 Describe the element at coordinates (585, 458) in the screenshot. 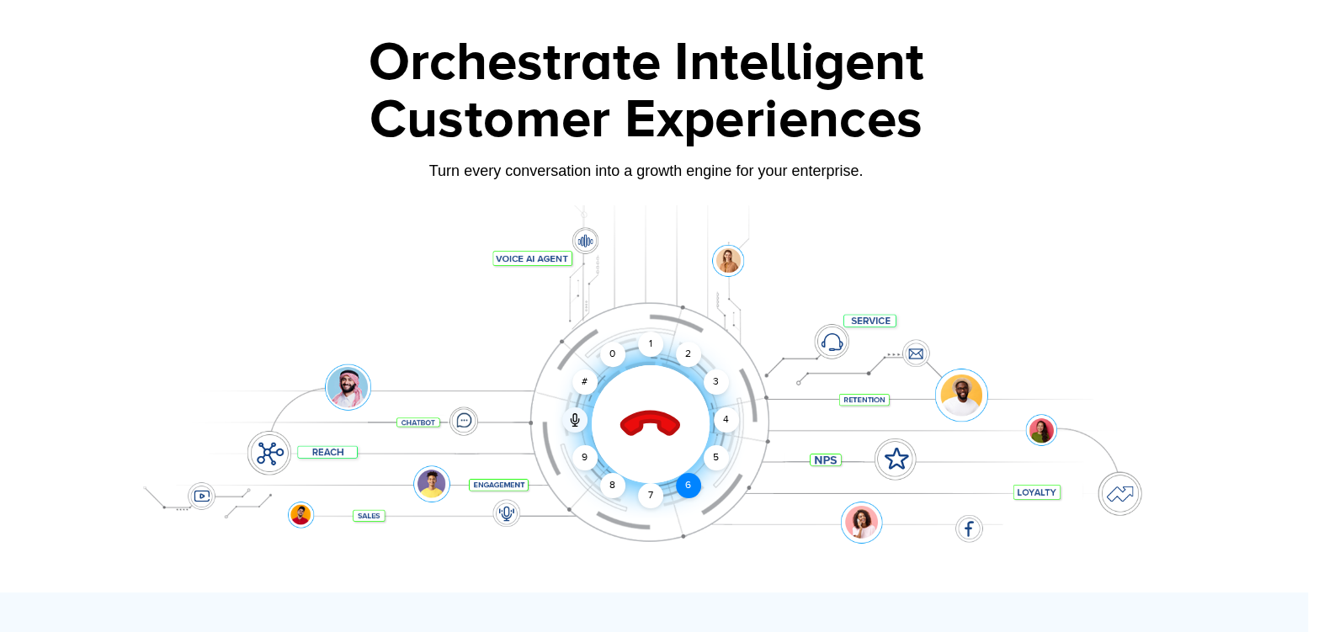

I see `div: 9` at that location.